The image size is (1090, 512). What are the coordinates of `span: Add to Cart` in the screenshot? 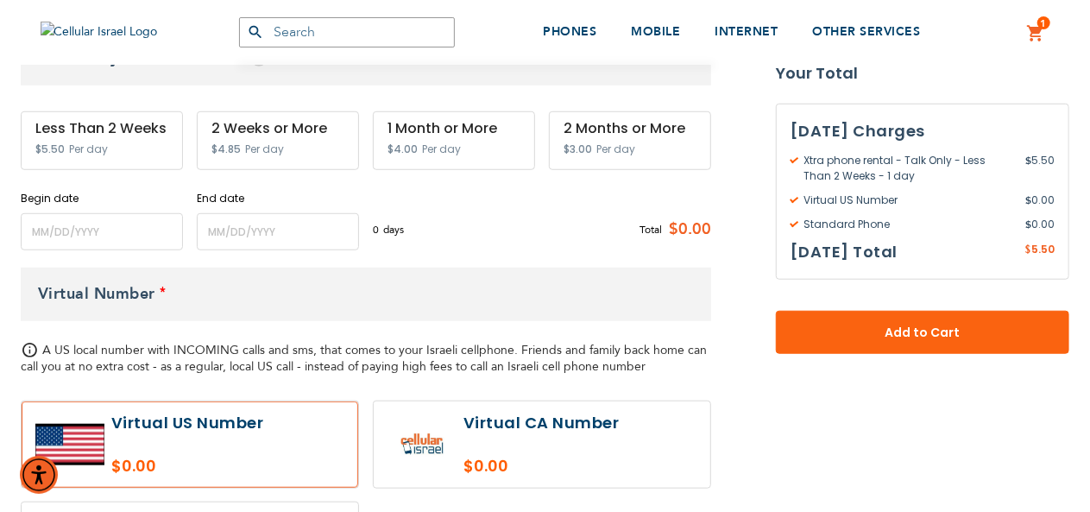 It's located at (922, 332).